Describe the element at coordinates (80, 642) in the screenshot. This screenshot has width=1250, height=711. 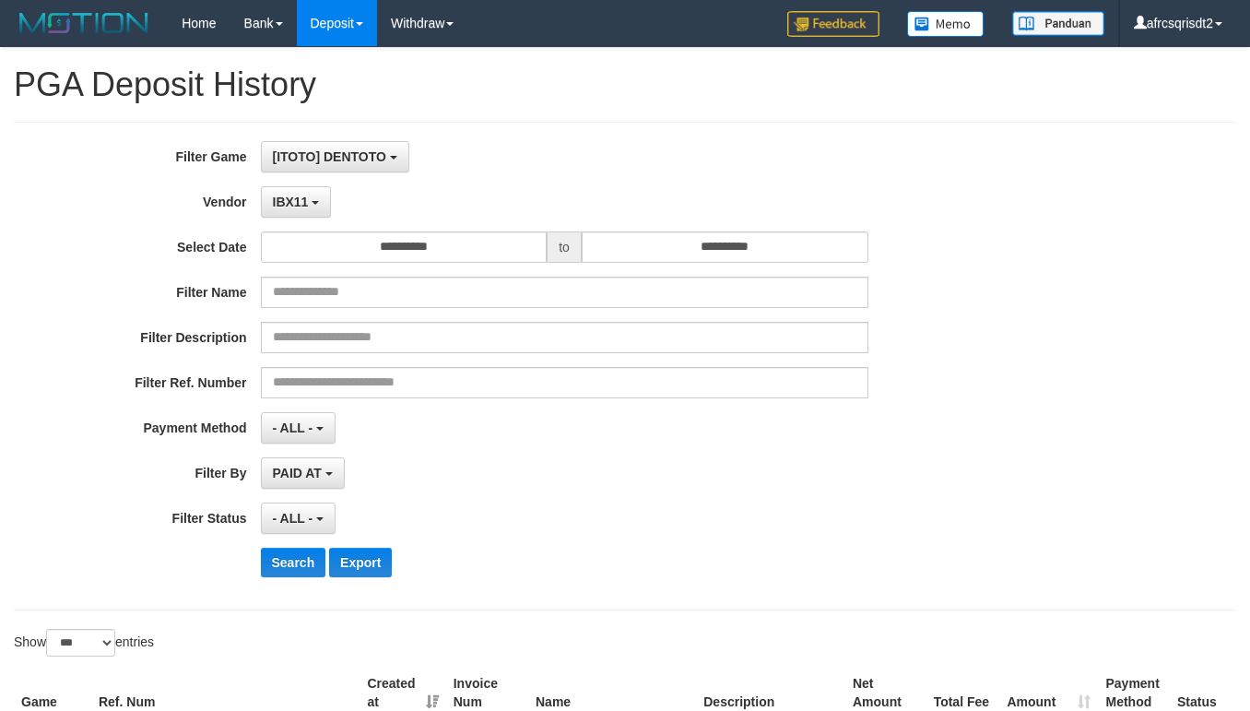
I see `select: Showentries` at that location.